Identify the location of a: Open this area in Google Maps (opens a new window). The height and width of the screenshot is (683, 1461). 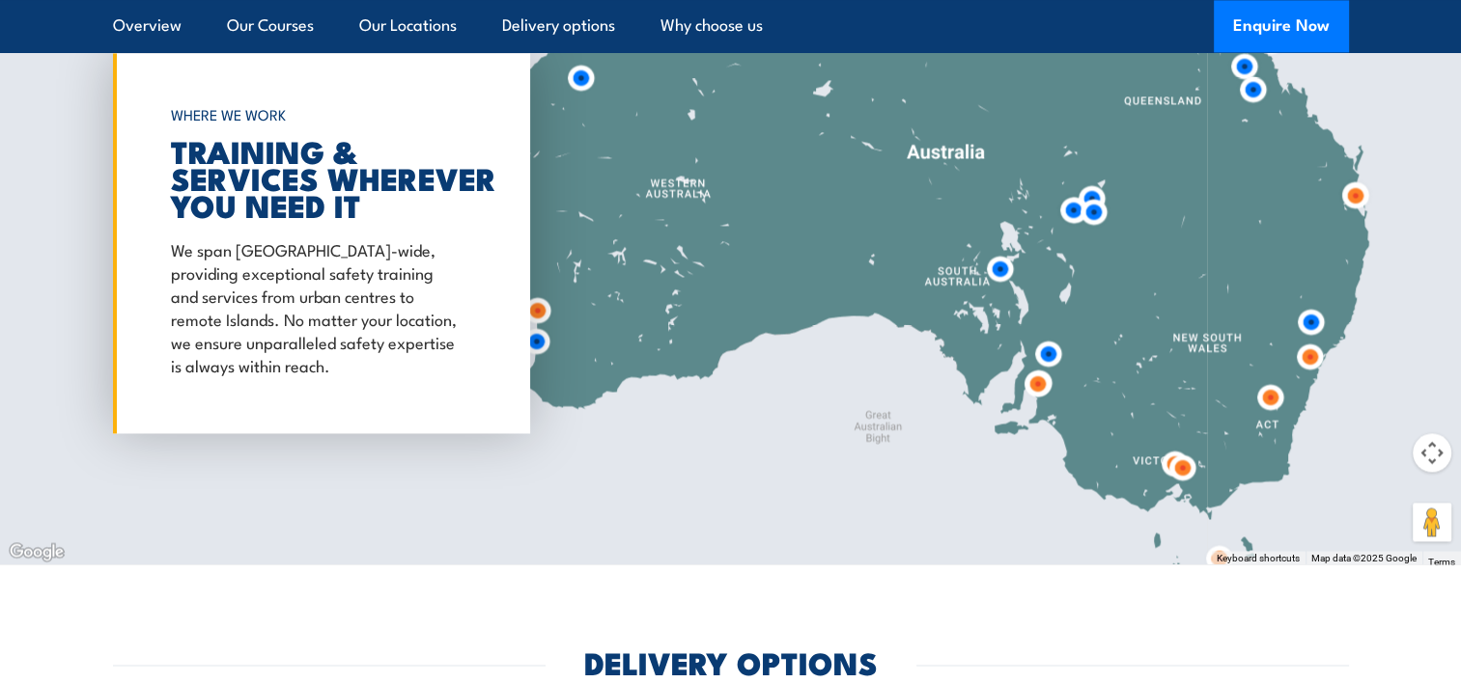
(37, 552).